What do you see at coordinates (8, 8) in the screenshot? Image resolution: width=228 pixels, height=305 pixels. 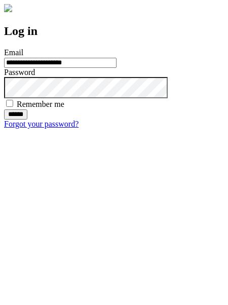 I see `img: logo-4e3dc11c47720685a147b03b5a06dd966a58ff35d612b21f08c02c0306f2b779.png` at bounding box center [8, 8].